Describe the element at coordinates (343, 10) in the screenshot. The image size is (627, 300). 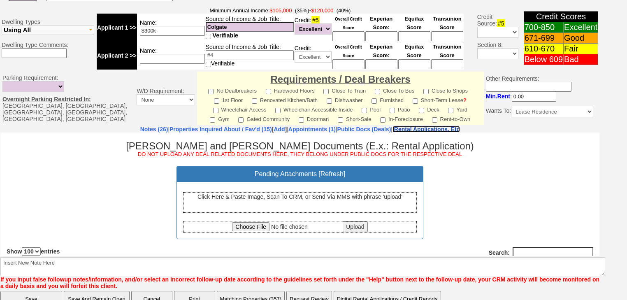
I see `font: (40%)` at that location.